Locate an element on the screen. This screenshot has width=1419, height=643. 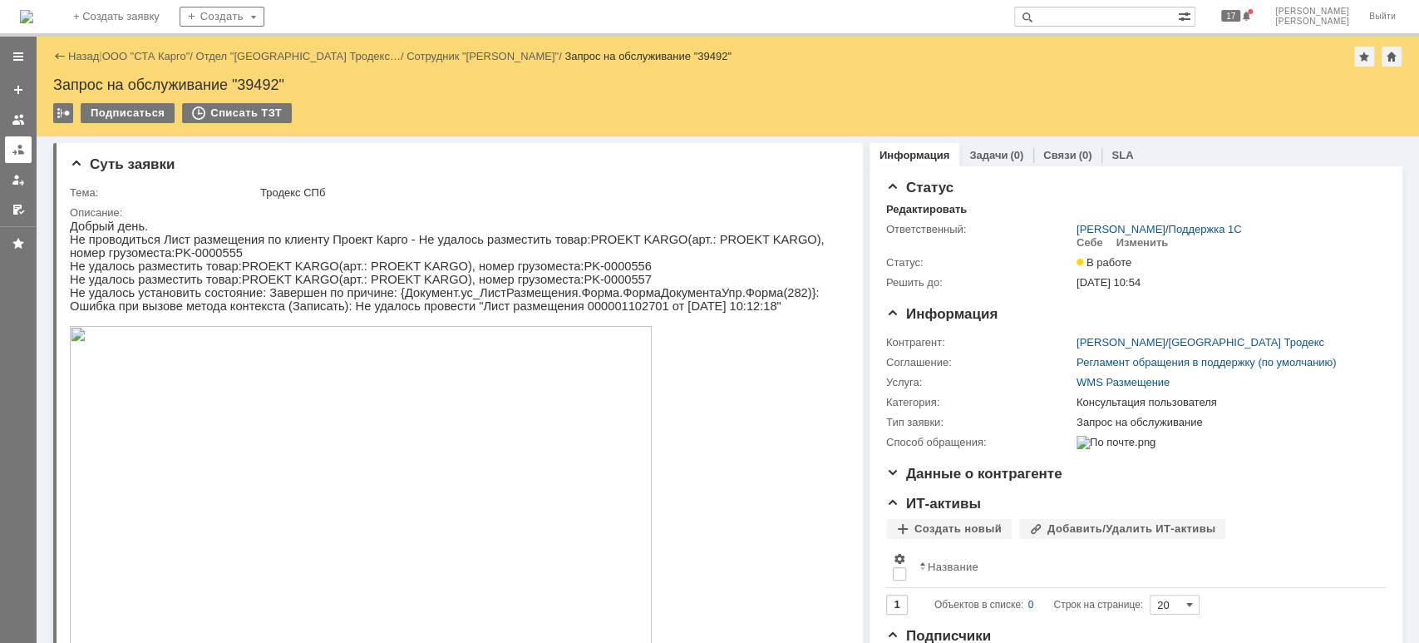
a: Связи is located at coordinates (1059, 155).